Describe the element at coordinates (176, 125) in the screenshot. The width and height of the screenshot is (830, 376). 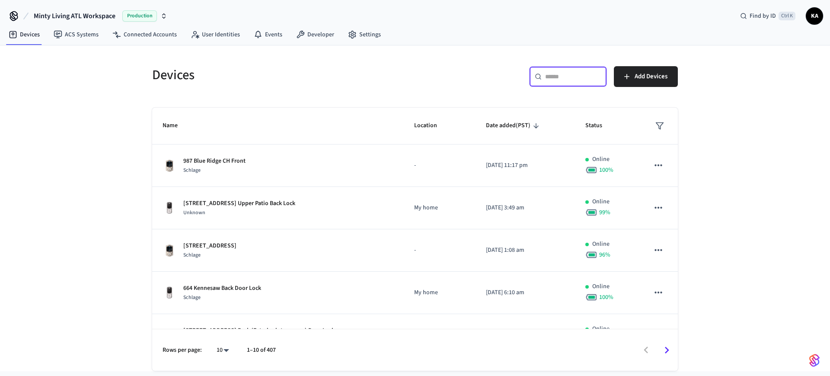
I see `span: Name` at that location.